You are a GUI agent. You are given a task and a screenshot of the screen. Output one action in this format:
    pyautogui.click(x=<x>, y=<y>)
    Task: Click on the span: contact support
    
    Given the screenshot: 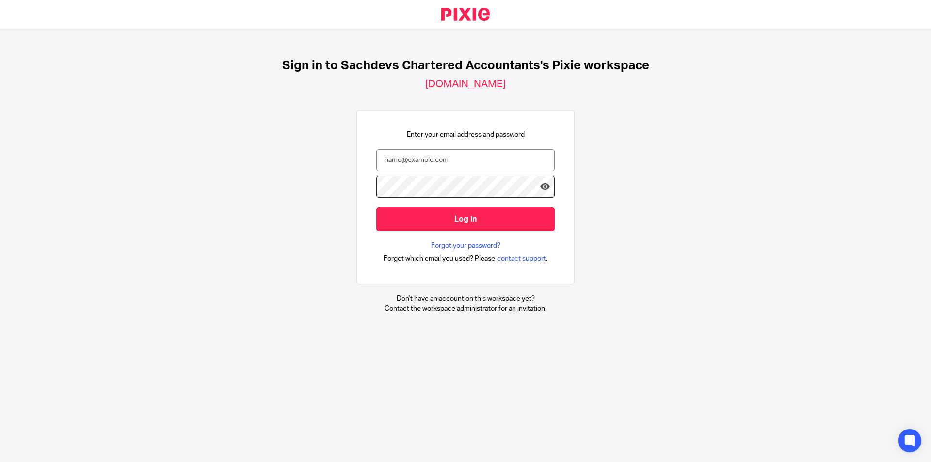 What is the action you would take?
    pyautogui.click(x=521, y=259)
    